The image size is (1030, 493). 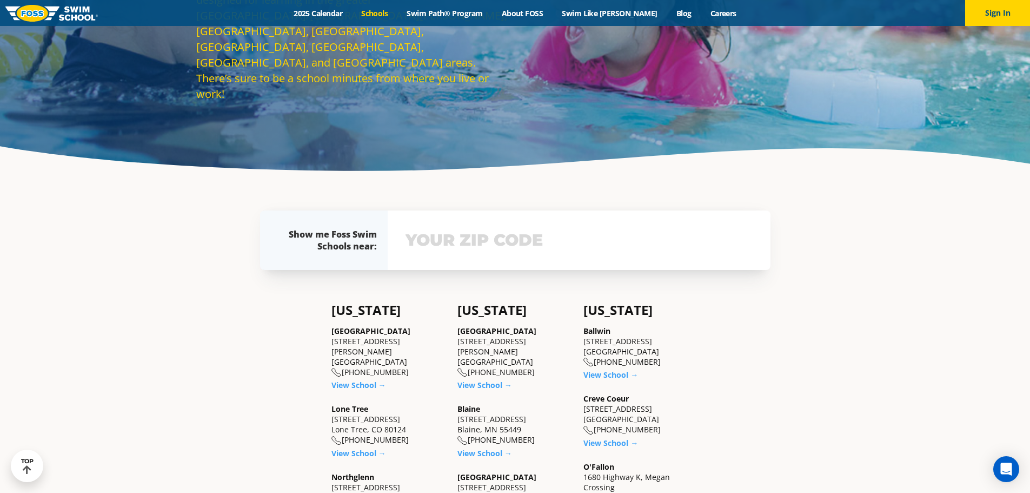 What do you see at coordinates (579, 240) in the screenshot?
I see `input: YOUR ZIP CODE` at bounding box center [579, 240].